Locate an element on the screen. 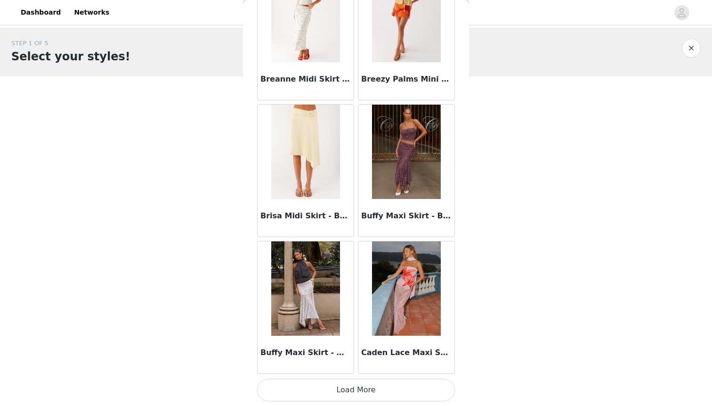 Image resolution: width=712 pixels, height=406 pixels. a: Networks is located at coordinates (91, 12).